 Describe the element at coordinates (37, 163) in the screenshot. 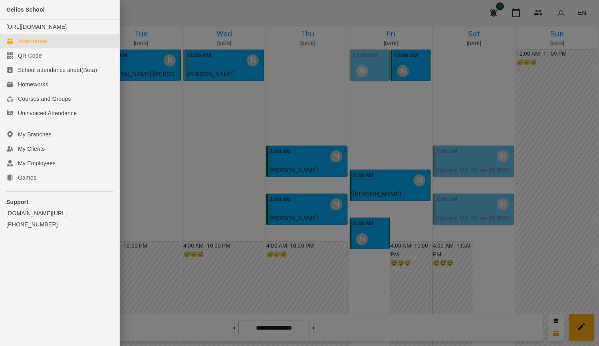

I see `div: My Employees` at that location.